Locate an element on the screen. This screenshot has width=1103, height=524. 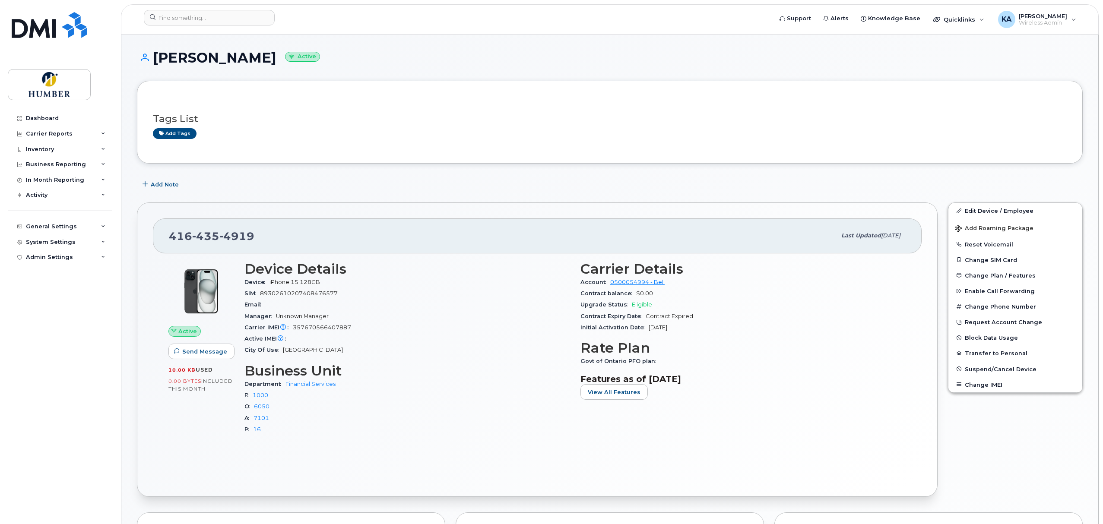
a: 1000 is located at coordinates (260, 395).